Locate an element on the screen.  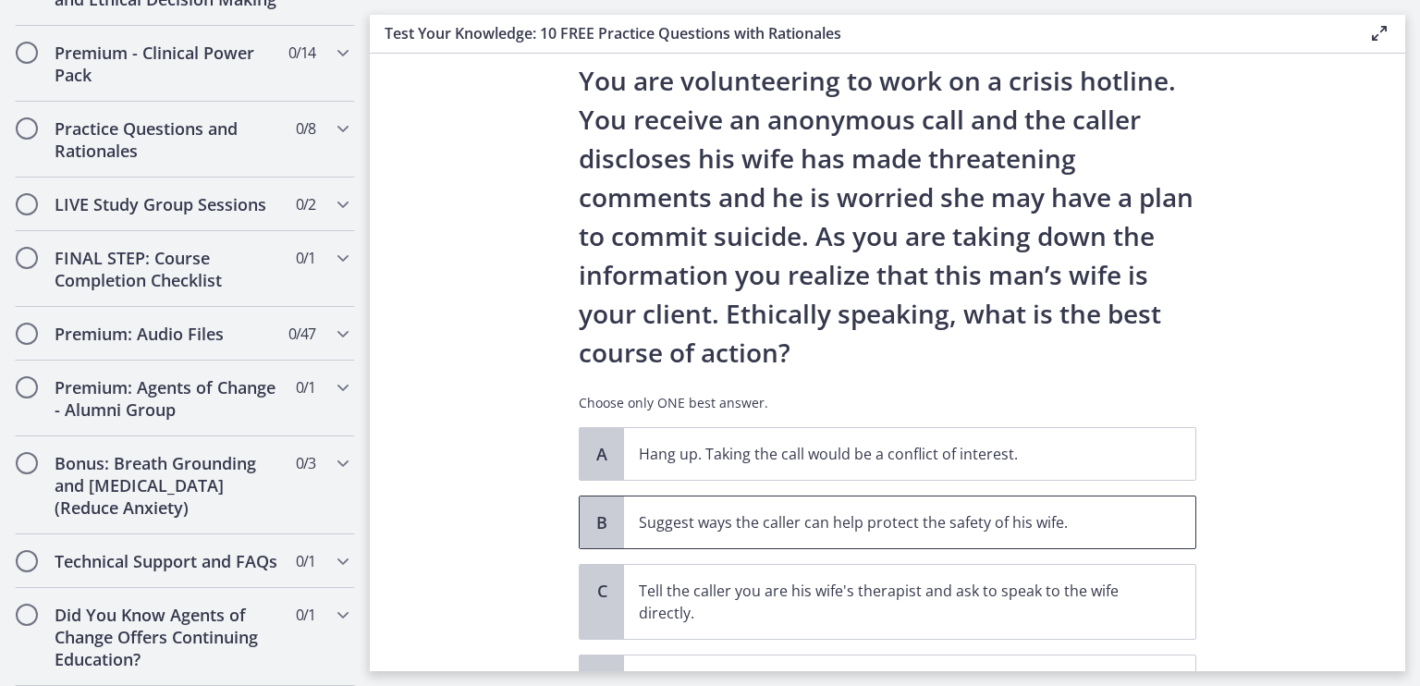
p: Tell the caller you are his wife's therapist and ask to speak to the wife directly. is located at coordinates (891, 602).